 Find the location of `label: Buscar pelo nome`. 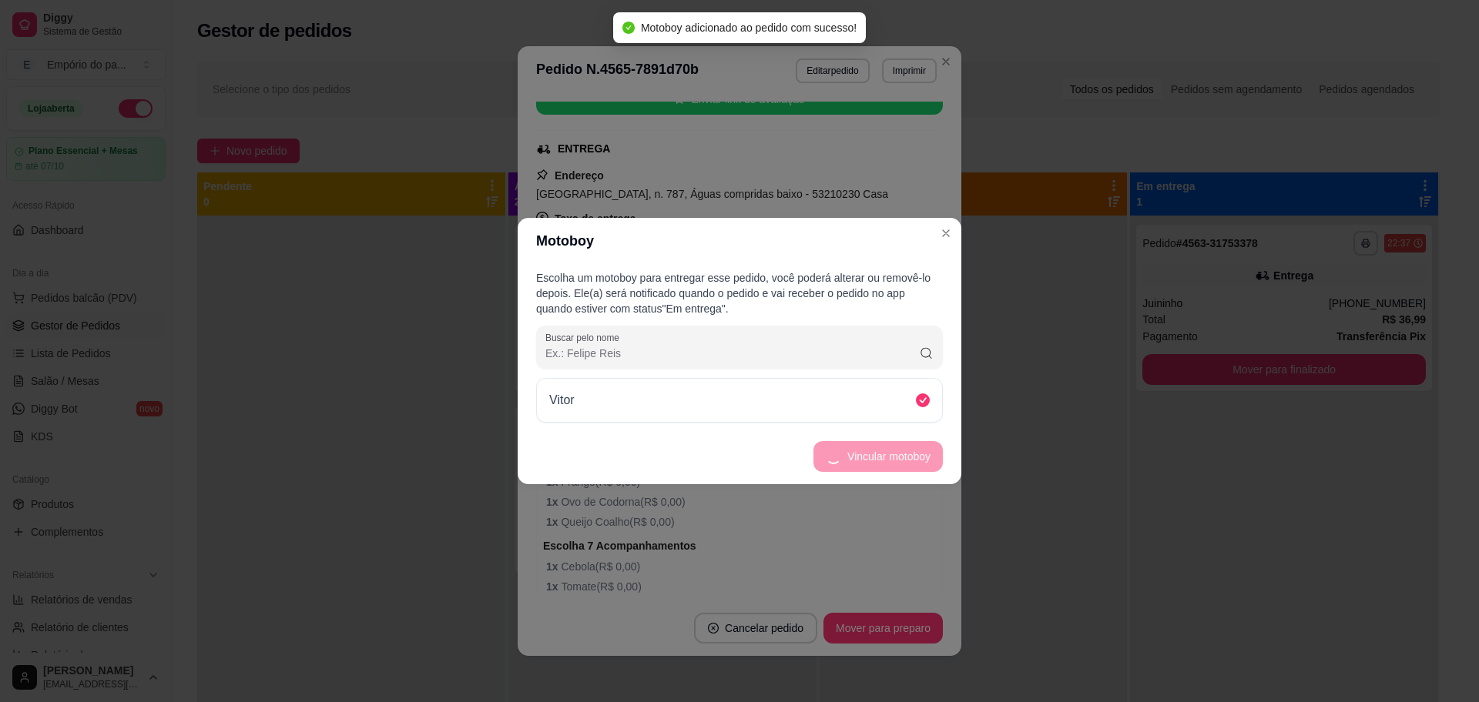

label: Buscar pelo nome is located at coordinates (585, 337).